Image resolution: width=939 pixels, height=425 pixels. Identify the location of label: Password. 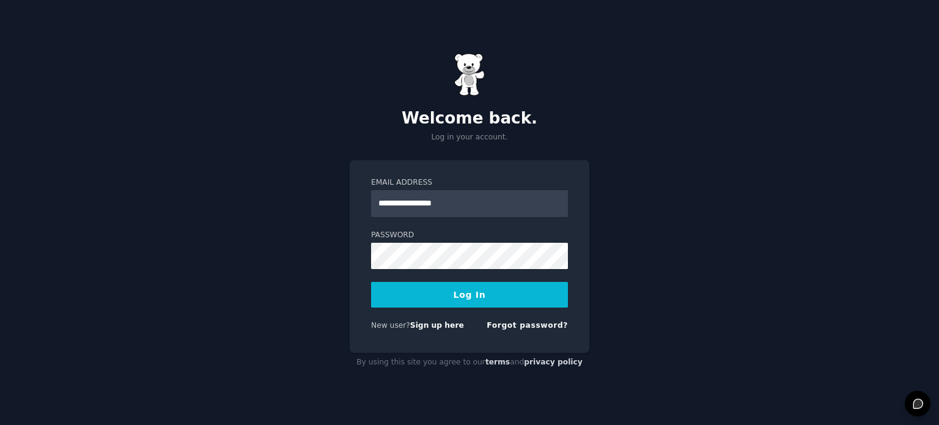
(470, 235).